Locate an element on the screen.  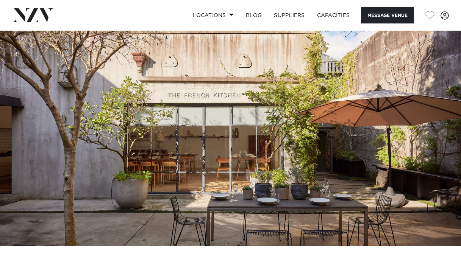
img: nzv-logo.png is located at coordinates (33, 15).